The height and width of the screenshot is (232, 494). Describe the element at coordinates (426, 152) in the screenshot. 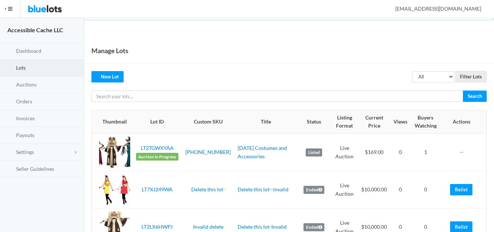

I see `td: 1` at that location.